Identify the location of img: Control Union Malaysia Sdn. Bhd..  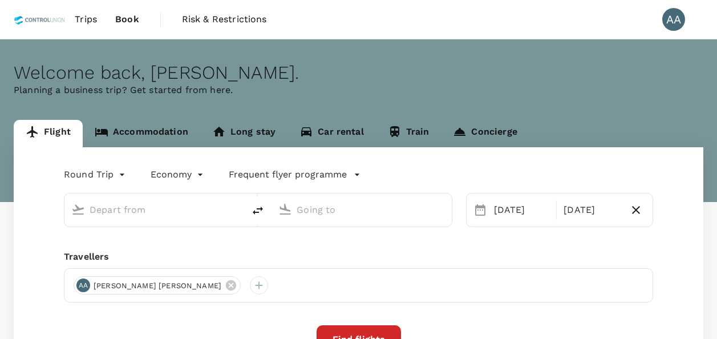
(39, 19).